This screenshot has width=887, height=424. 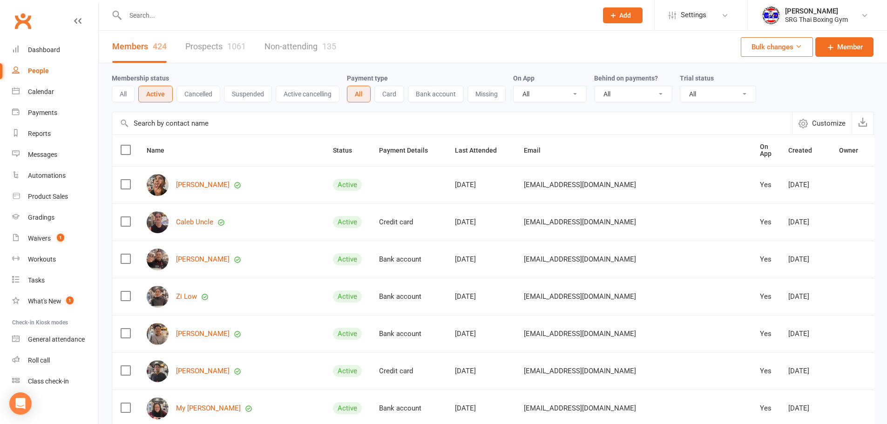 I want to click on button: Owner, so click(x=854, y=150).